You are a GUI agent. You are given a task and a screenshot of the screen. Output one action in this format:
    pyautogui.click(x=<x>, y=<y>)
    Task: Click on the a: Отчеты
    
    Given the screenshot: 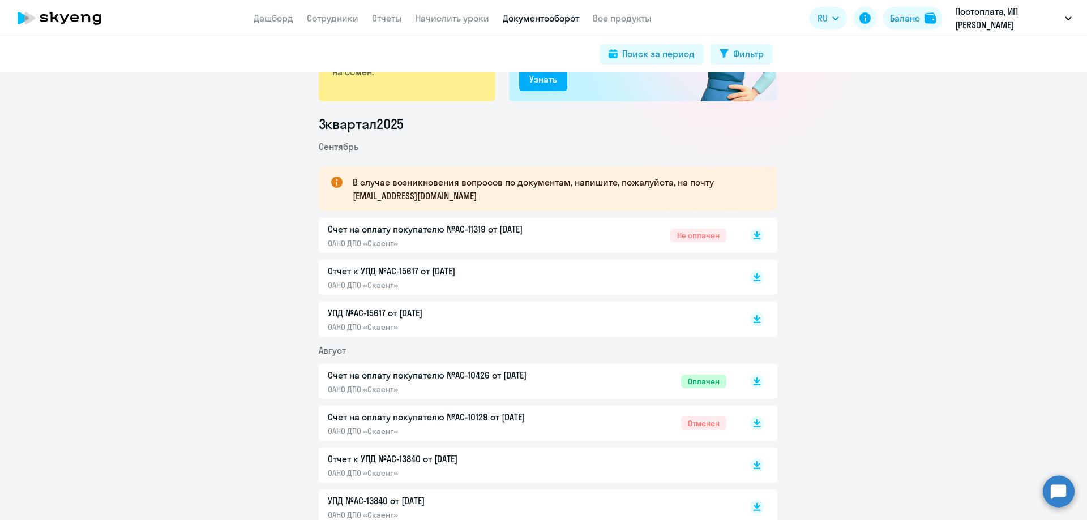 What is the action you would take?
    pyautogui.click(x=387, y=18)
    